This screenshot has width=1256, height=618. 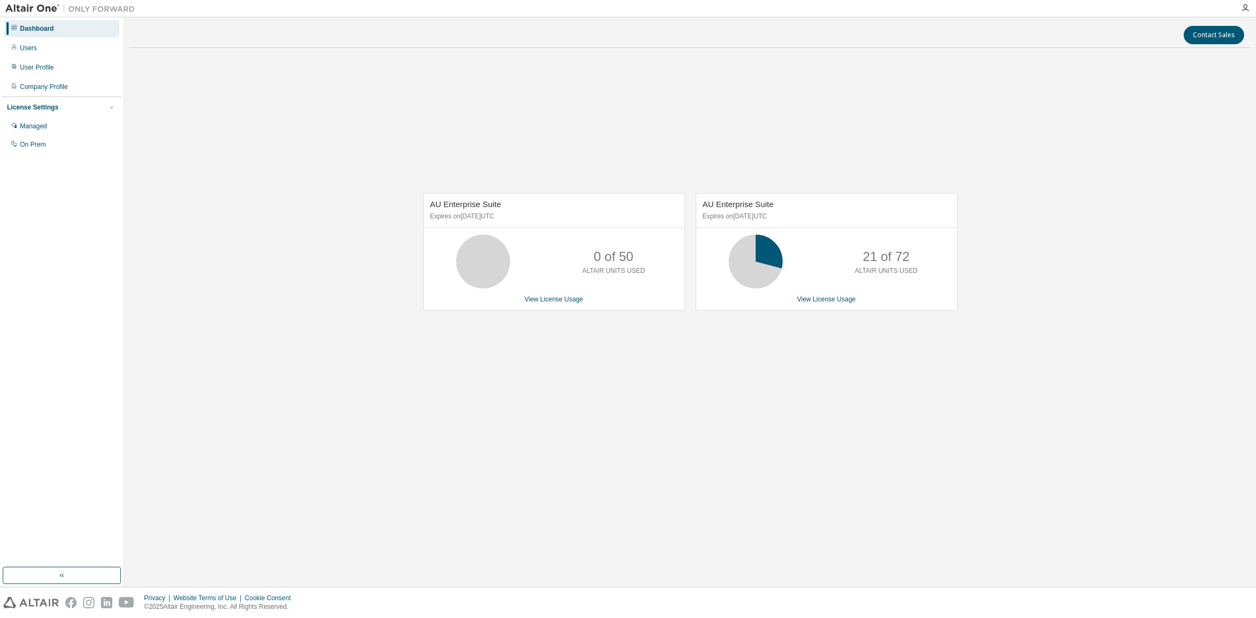 What do you see at coordinates (1214, 35) in the screenshot?
I see `button: Contact Sales` at bounding box center [1214, 35].